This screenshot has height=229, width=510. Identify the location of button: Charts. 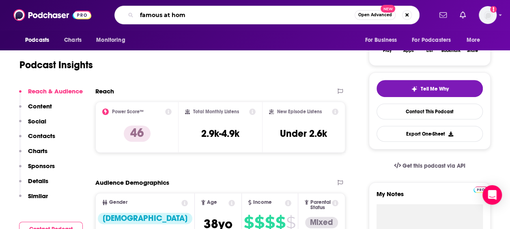
(33, 154).